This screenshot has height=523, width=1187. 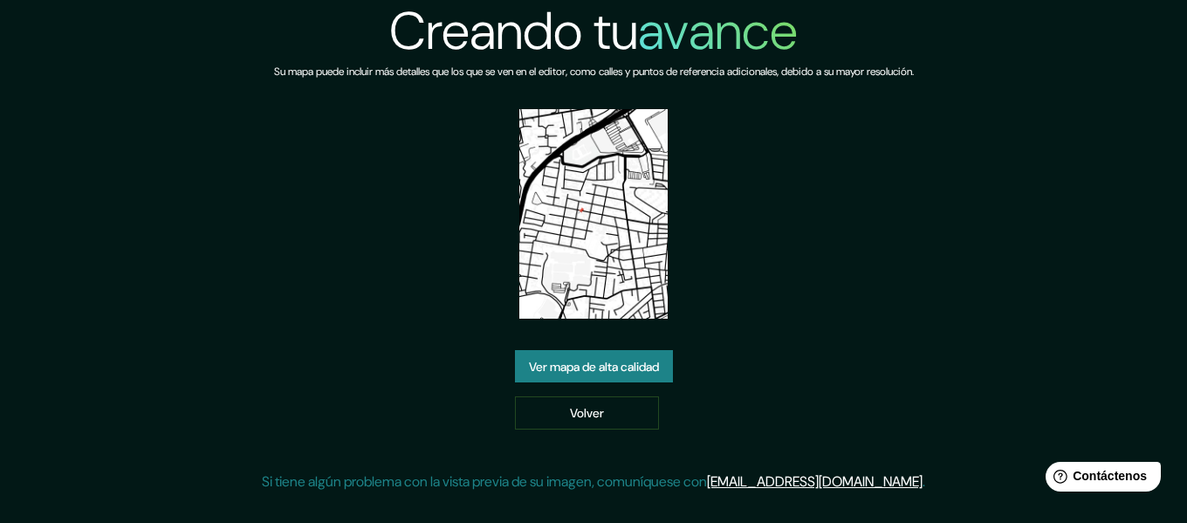 What do you see at coordinates (594, 367) in the screenshot?
I see `font: Ver mapa de alta calidad` at bounding box center [594, 367].